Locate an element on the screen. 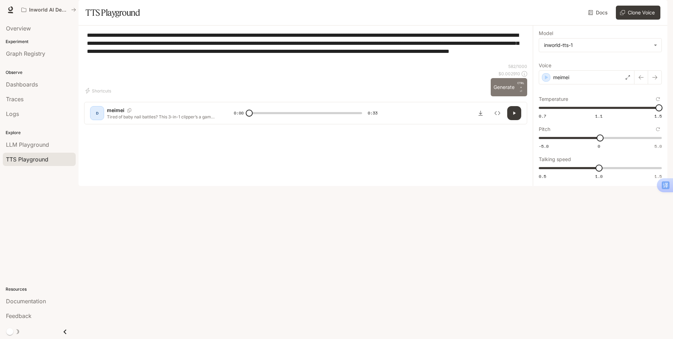 The height and width of the screenshot is (339, 673). p: CTRL + is located at coordinates (521, 85).